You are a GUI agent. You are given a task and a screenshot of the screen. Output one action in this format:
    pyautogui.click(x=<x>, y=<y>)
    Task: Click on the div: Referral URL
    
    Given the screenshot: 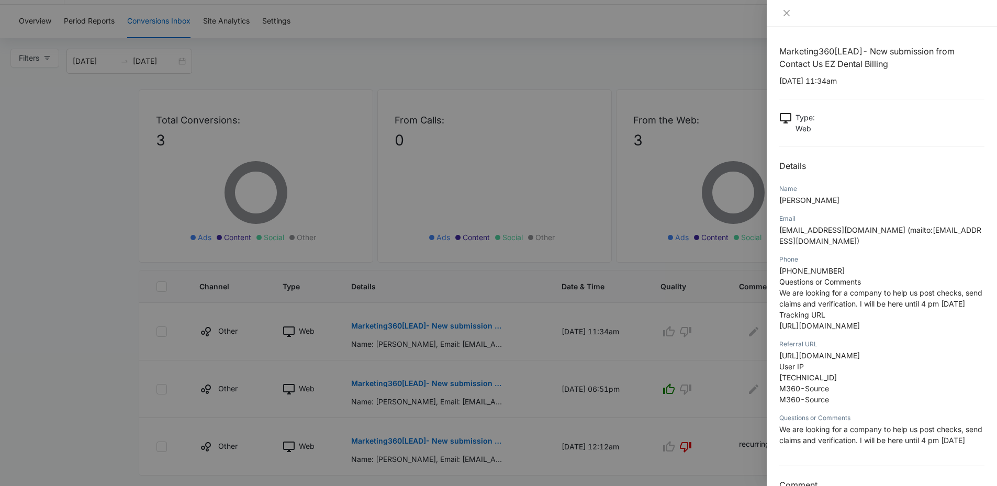 What is the action you would take?
    pyautogui.click(x=882, y=345)
    